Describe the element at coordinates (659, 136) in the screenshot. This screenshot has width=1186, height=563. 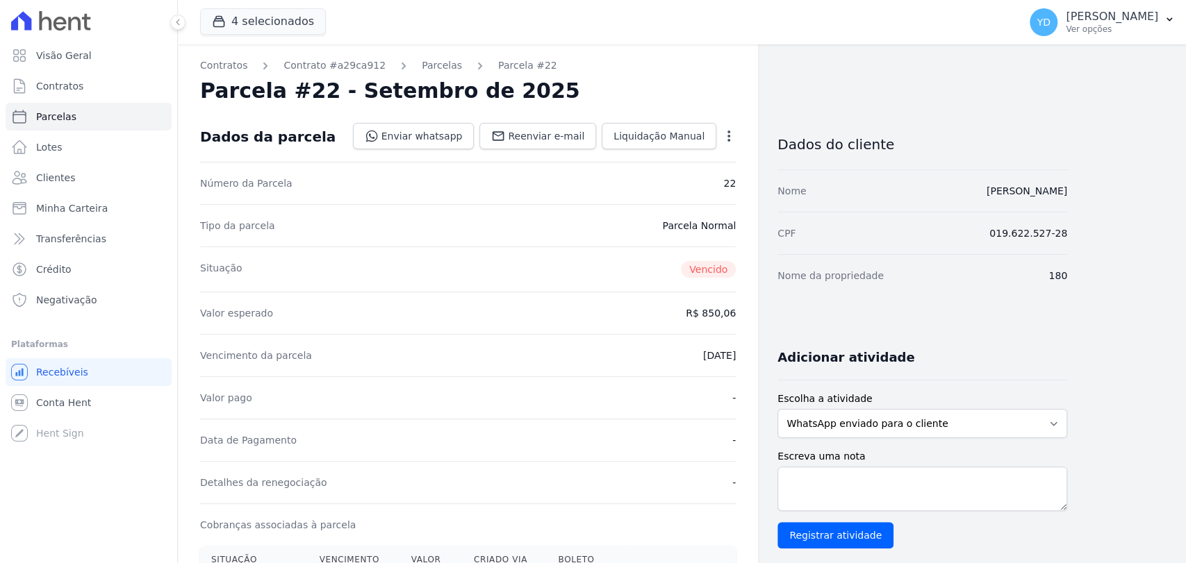
I see `span: Liquidação Manual` at that location.